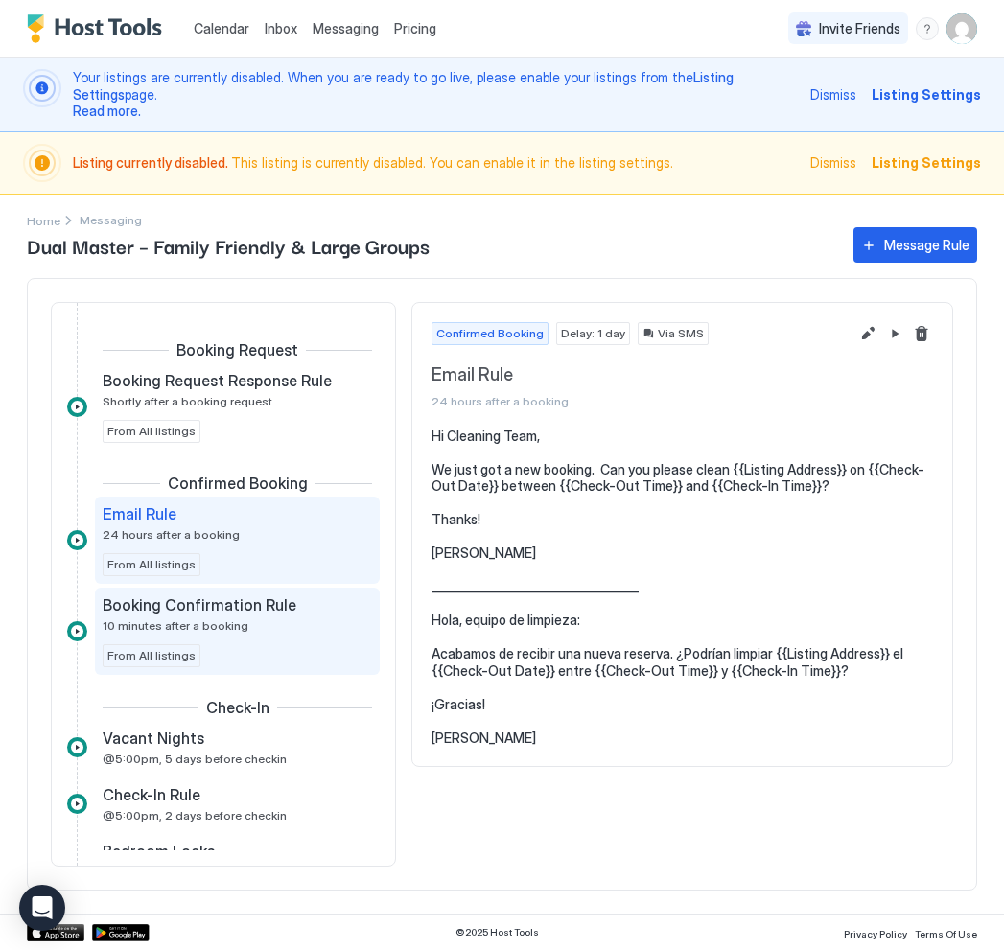  Describe the element at coordinates (962, 29) in the screenshot. I see `div: User profile` at that location.